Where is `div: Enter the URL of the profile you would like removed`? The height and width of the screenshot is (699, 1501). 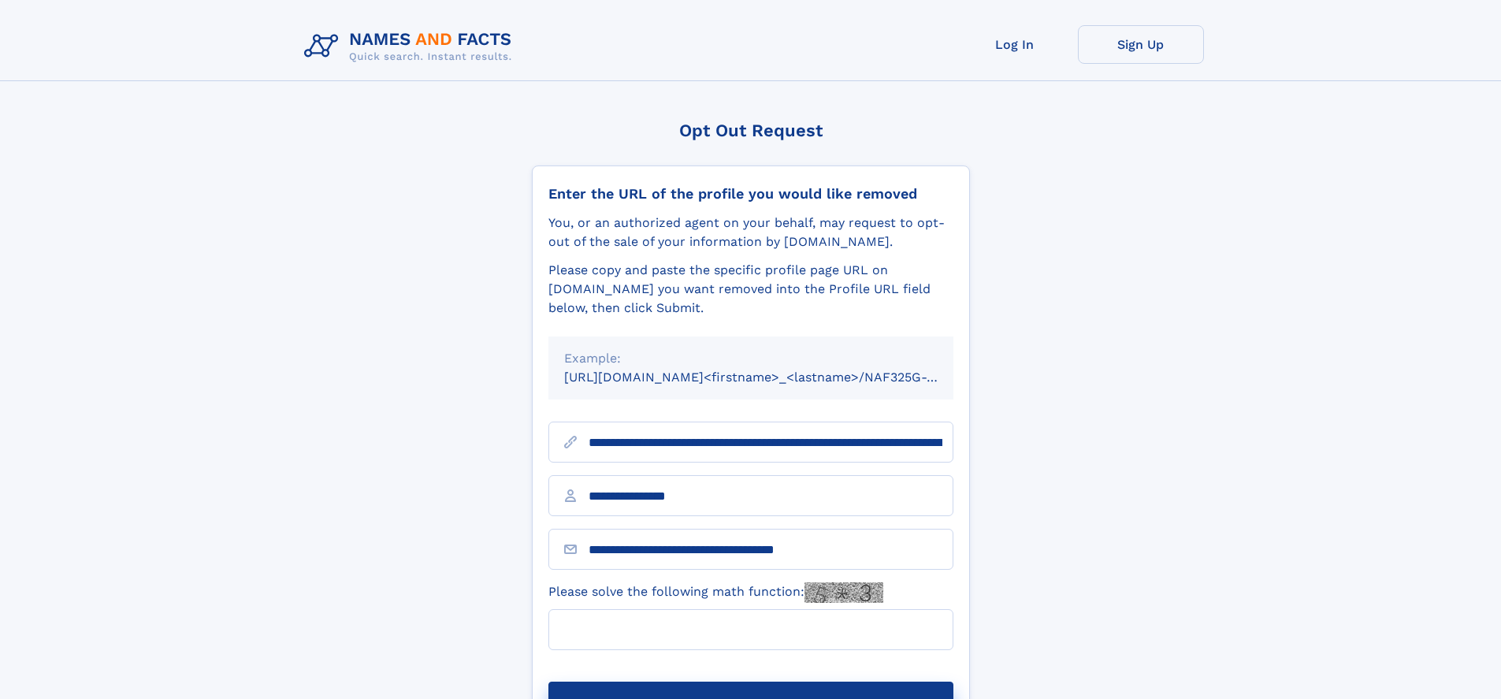 div: Enter the URL of the profile you would like removed is located at coordinates (751, 194).